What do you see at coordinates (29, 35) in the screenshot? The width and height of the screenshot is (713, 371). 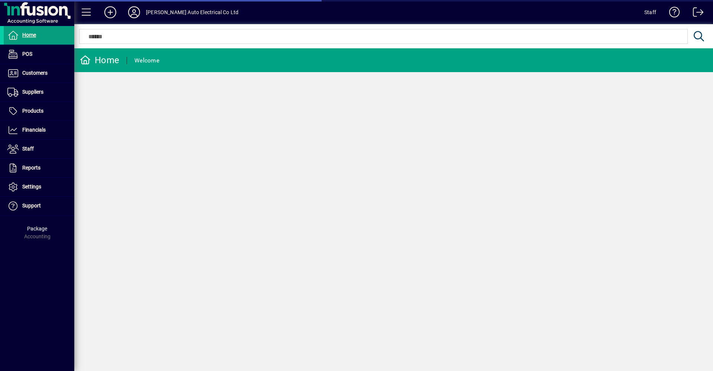 I see `span: Home` at bounding box center [29, 35].